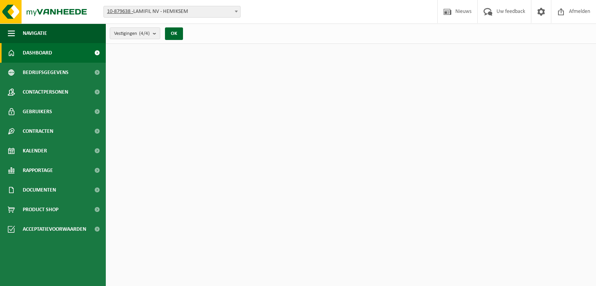  I want to click on span: Contactpersonen, so click(45, 92).